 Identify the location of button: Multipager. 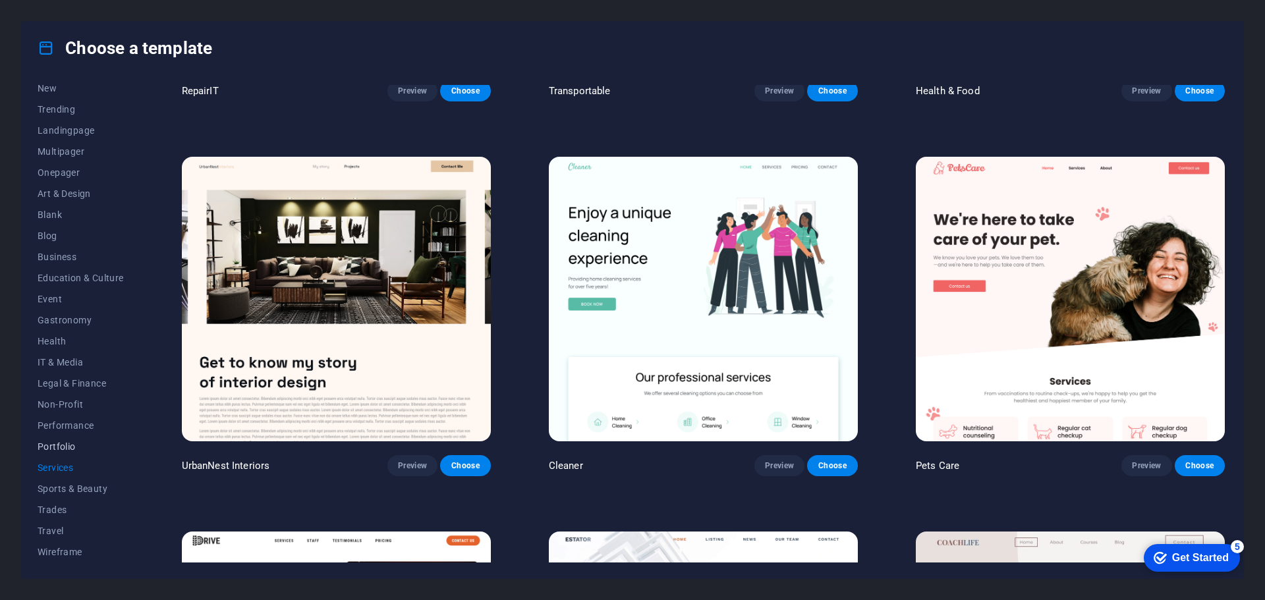
(80, 152).